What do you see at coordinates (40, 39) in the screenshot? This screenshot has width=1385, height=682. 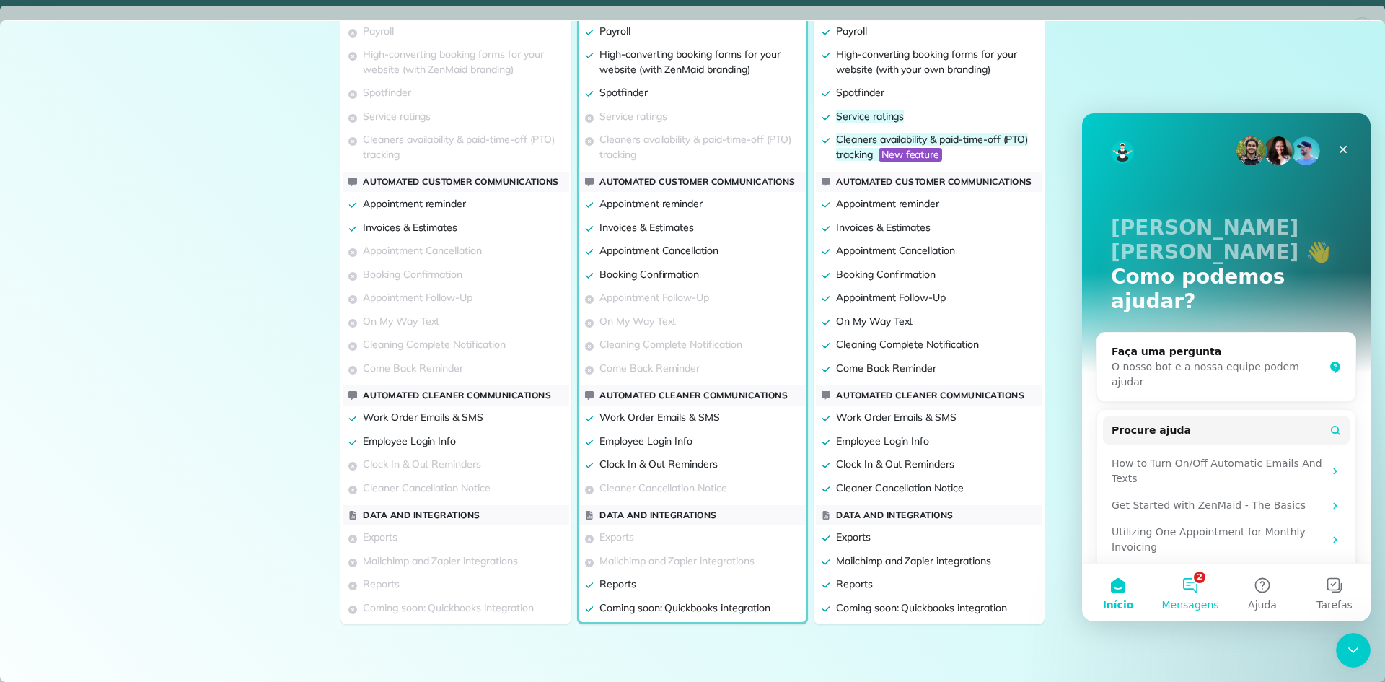 I see `img: logo` at bounding box center [40, 39].